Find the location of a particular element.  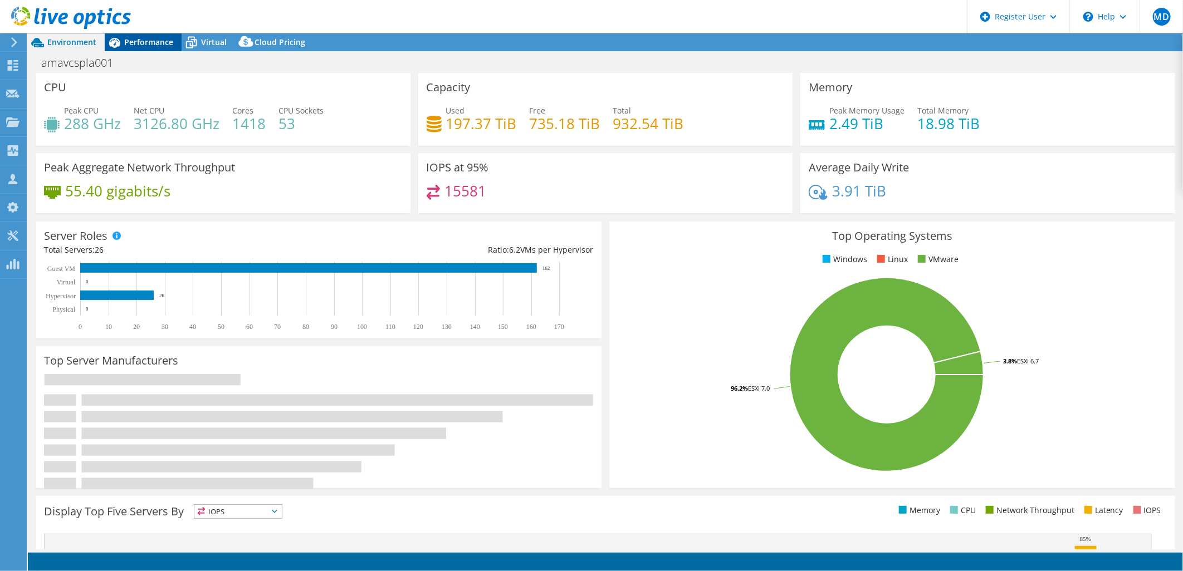

h4: 55.40 gigabits/s is located at coordinates (117, 191).